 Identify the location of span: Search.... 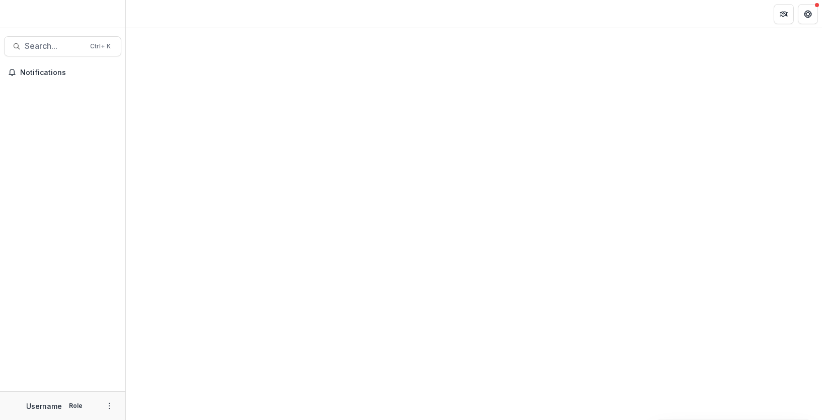
(54, 46).